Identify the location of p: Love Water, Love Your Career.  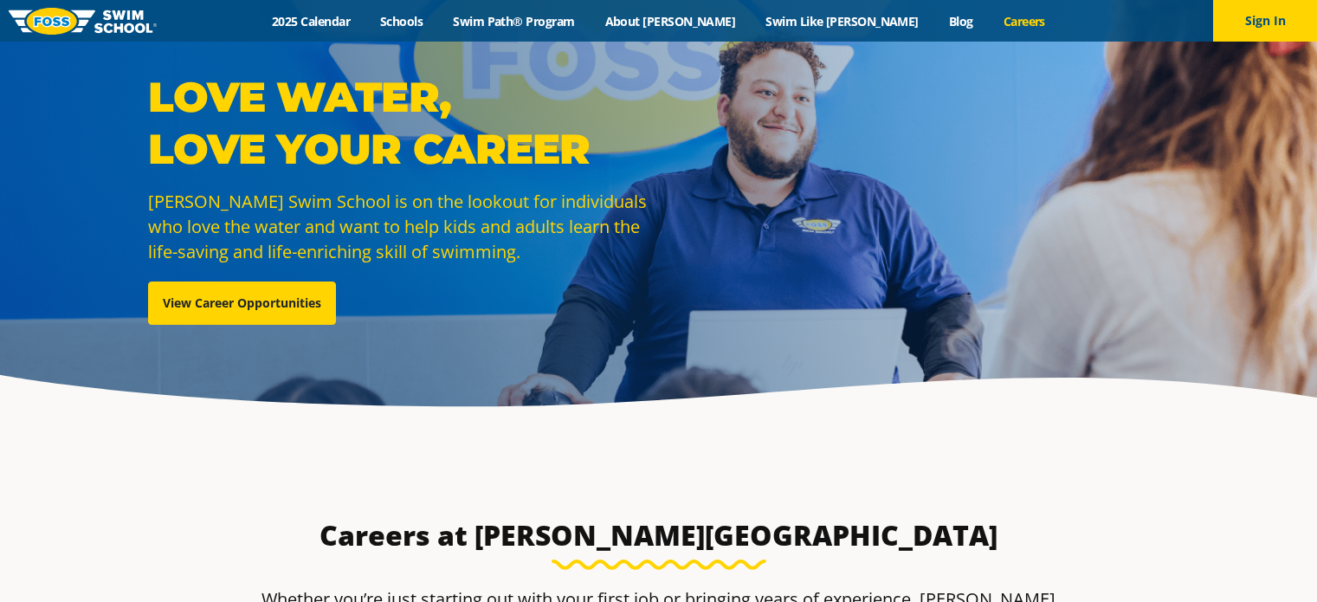
(399, 123).